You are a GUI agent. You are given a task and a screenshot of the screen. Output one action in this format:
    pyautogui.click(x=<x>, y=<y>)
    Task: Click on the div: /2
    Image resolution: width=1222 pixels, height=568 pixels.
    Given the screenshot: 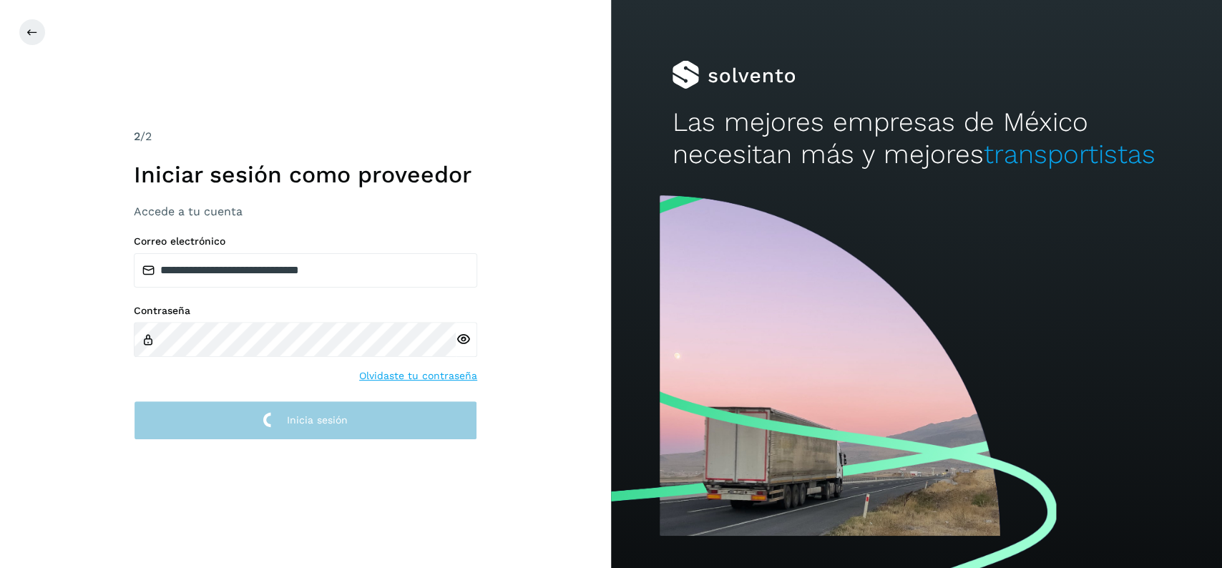 What is the action you would take?
    pyautogui.click(x=305, y=137)
    